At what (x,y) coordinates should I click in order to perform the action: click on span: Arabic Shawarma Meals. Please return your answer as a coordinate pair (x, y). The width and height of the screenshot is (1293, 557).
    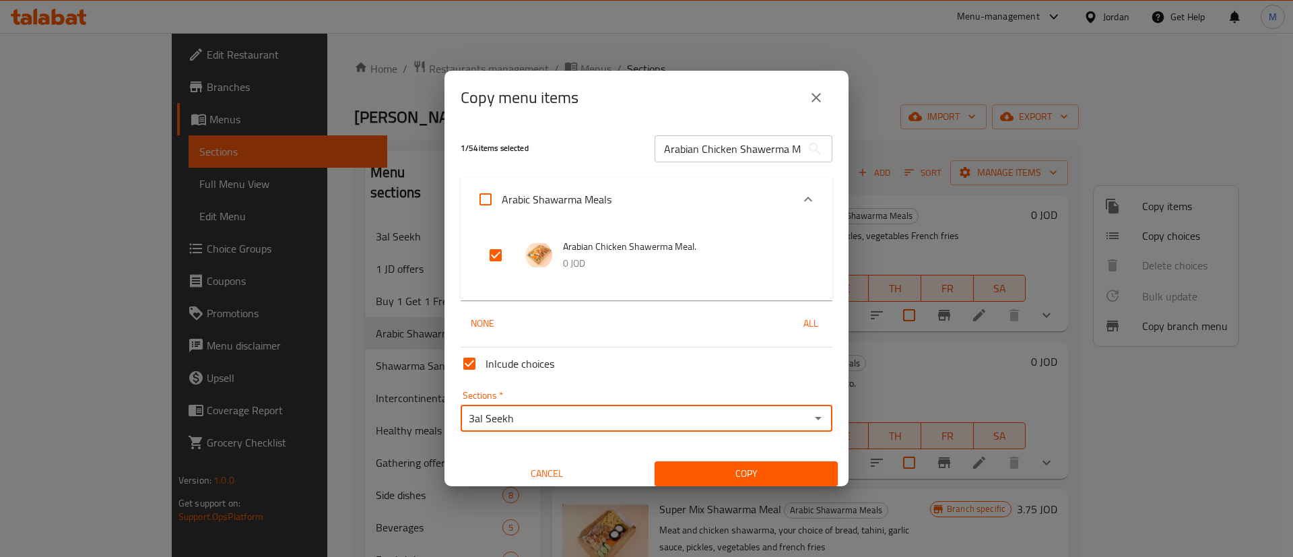
    Looking at the image, I should click on (556, 199).